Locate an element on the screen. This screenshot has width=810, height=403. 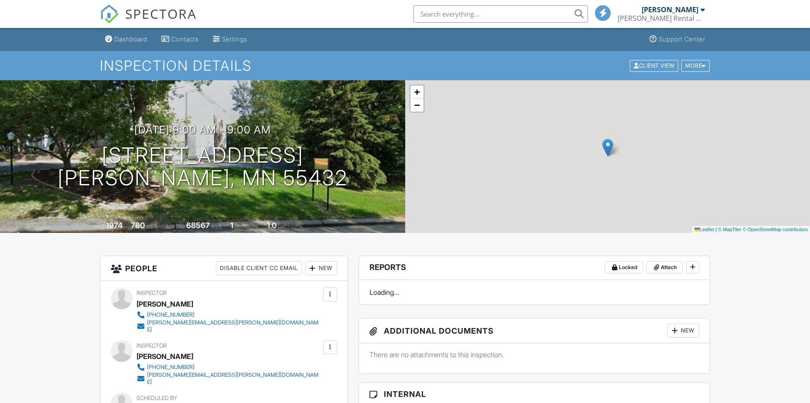
div: Contacts is located at coordinates (185, 39).